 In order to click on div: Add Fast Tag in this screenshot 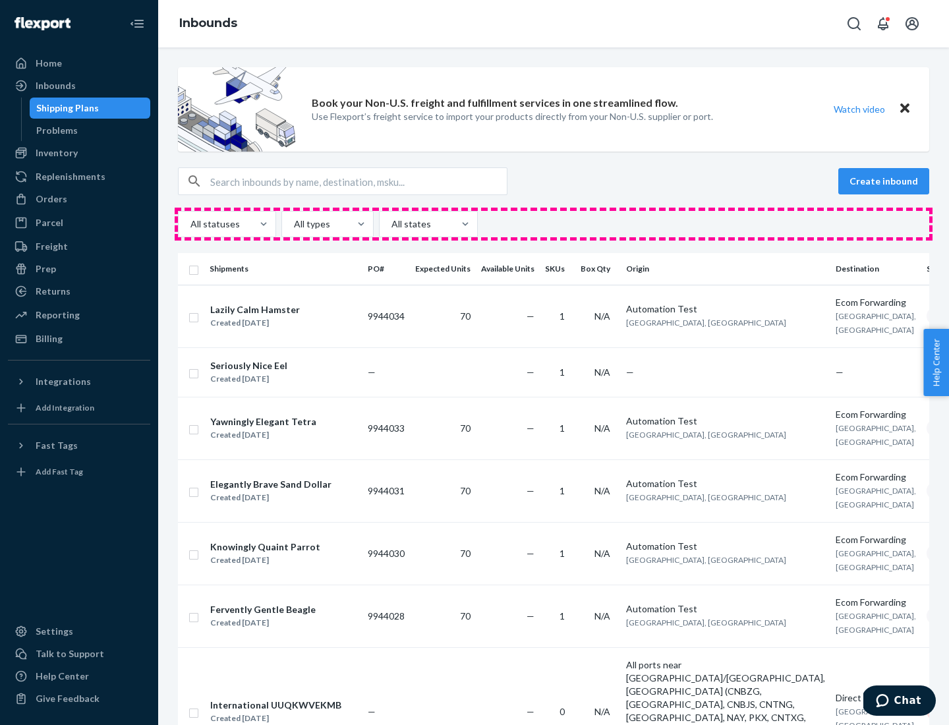, I will do `click(59, 471)`.